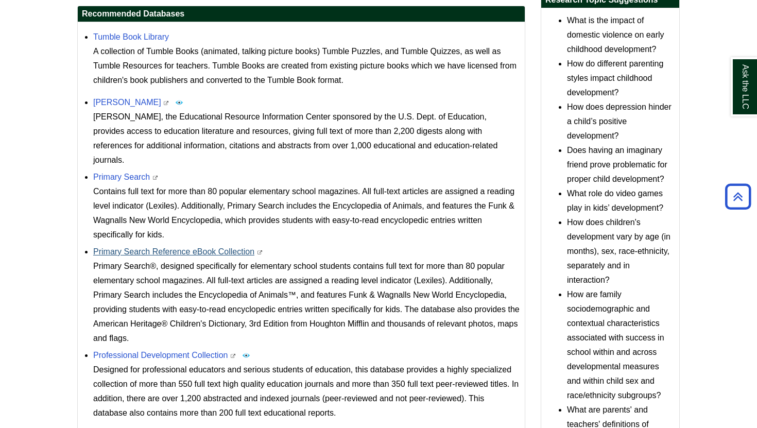  I want to click on div: Primary Search®, designed specifically for elementary school students contains full text for more..., so click(306, 302).